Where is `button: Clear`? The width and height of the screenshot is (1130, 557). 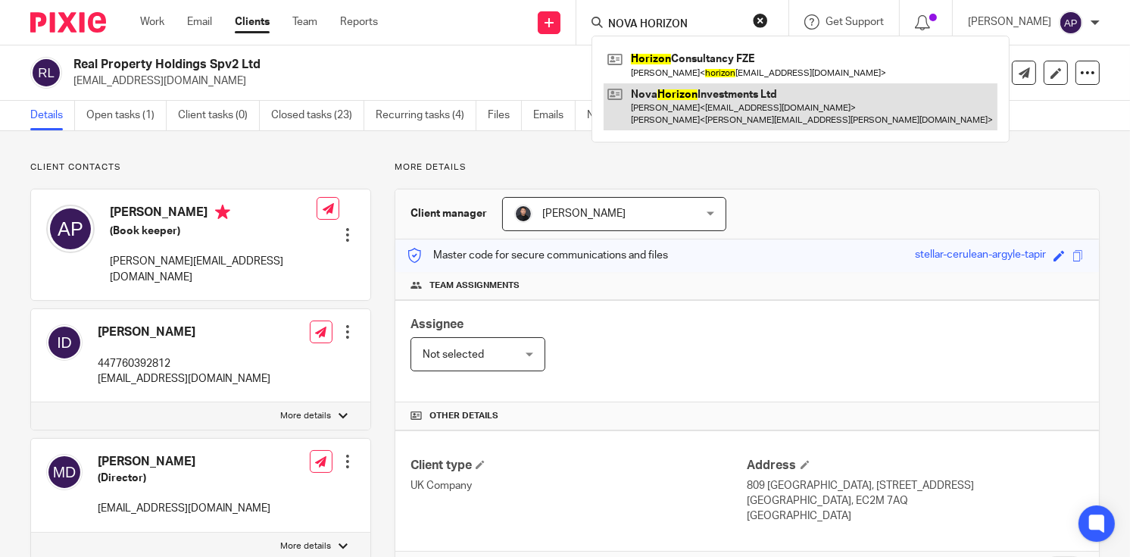 button: Clear is located at coordinates (760, 20).